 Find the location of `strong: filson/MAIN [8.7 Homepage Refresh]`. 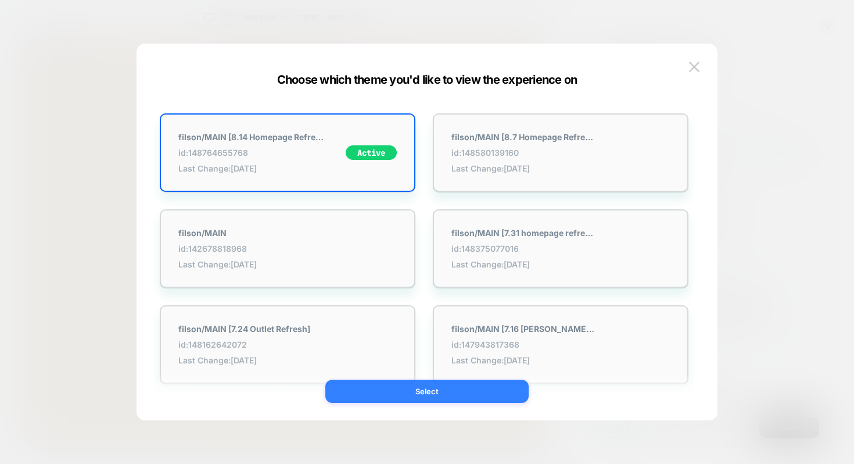

strong: filson/MAIN [8.7 Homepage Refresh] is located at coordinates (524, 137).